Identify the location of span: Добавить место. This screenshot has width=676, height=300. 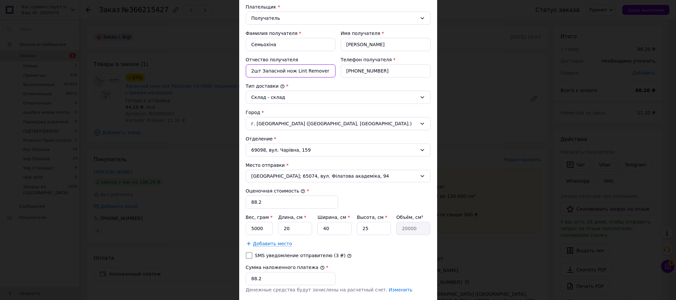
(272, 244).